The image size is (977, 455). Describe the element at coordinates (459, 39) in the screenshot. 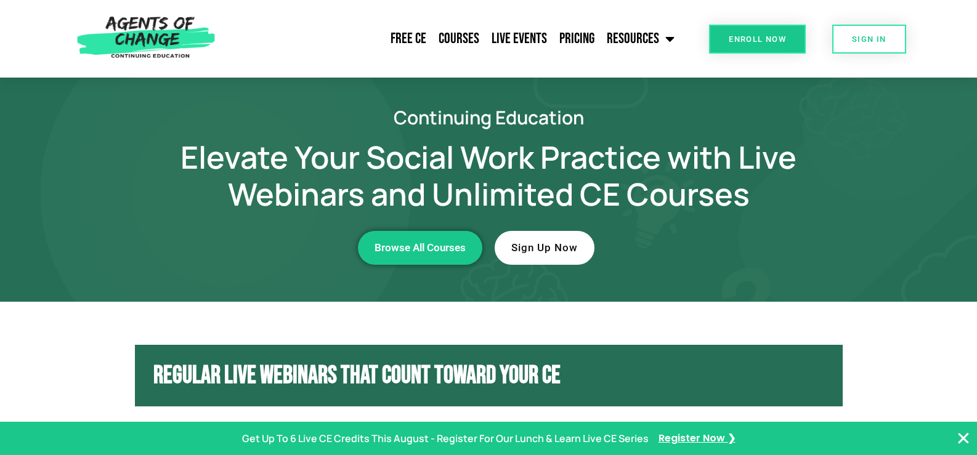

I see `a: Courses` at that location.